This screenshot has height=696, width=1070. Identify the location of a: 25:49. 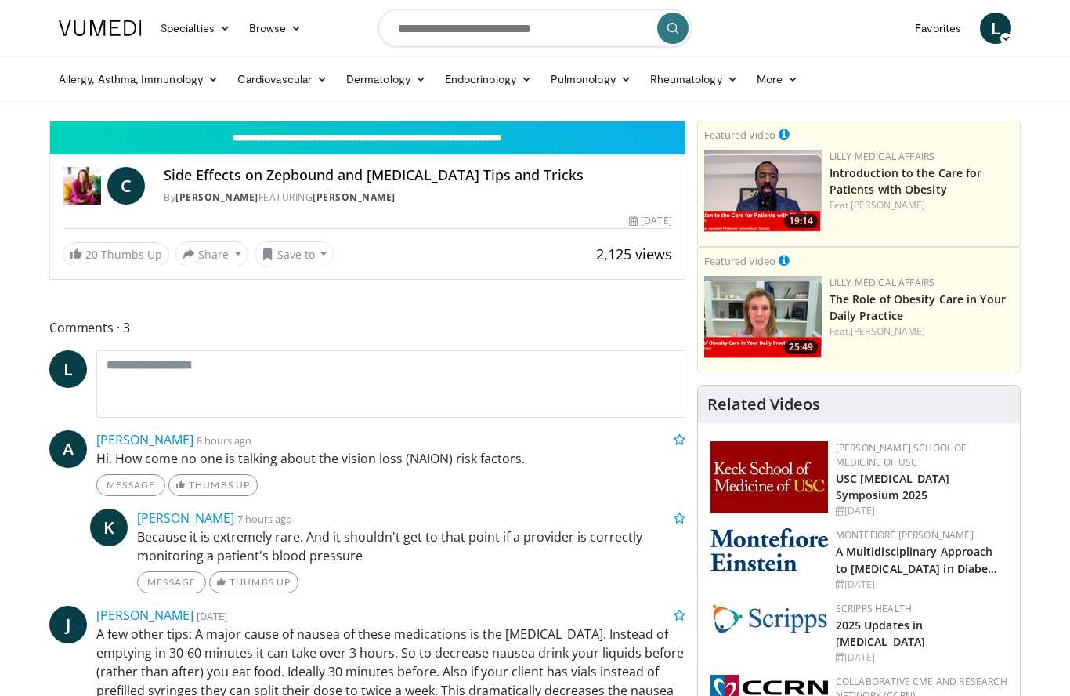
(763, 317).